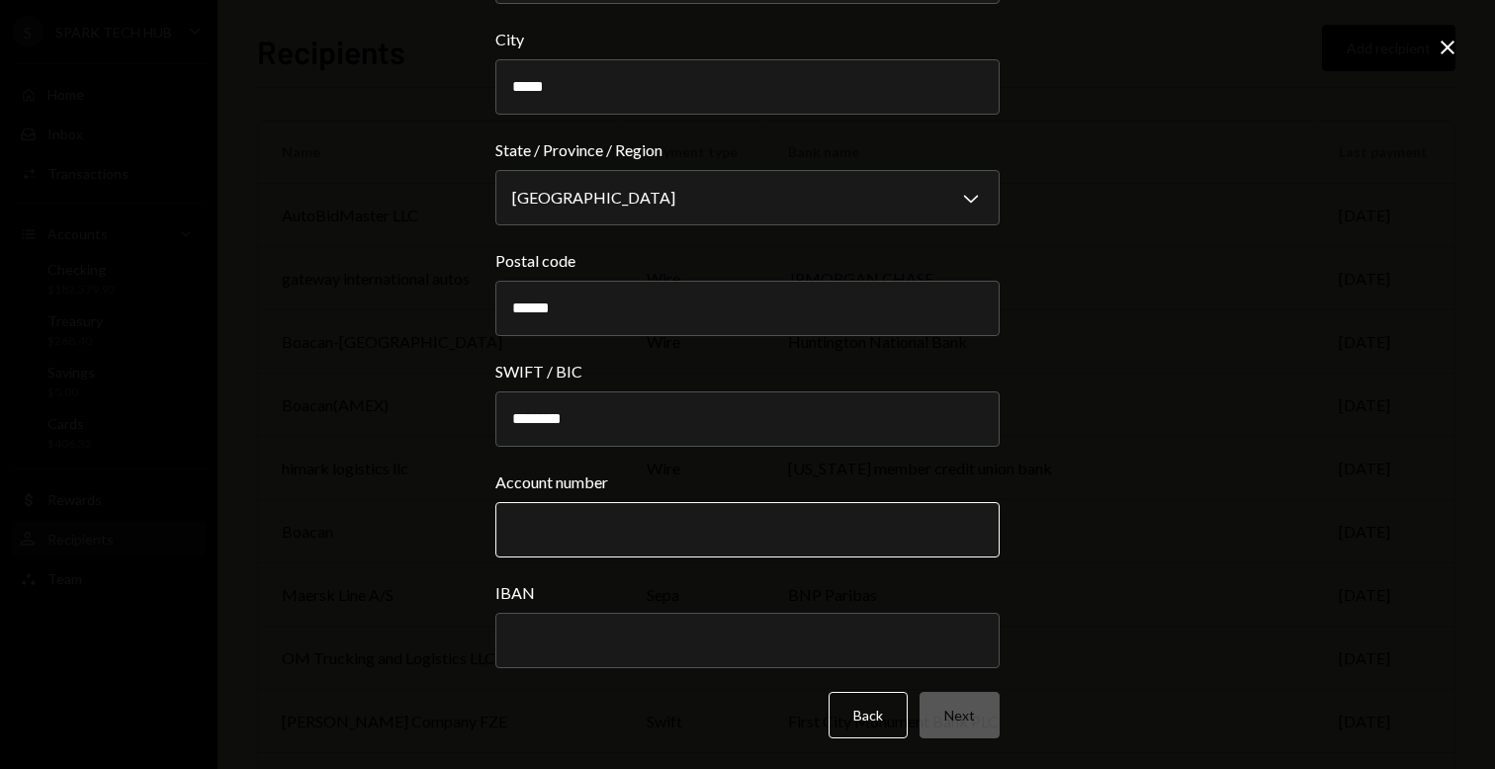 This screenshot has width=1495, height=769. What do you see at coordinates (747, 372) in the screenshot?
I see `label: SWIFT / BIC` at bounding box center [747, 372].